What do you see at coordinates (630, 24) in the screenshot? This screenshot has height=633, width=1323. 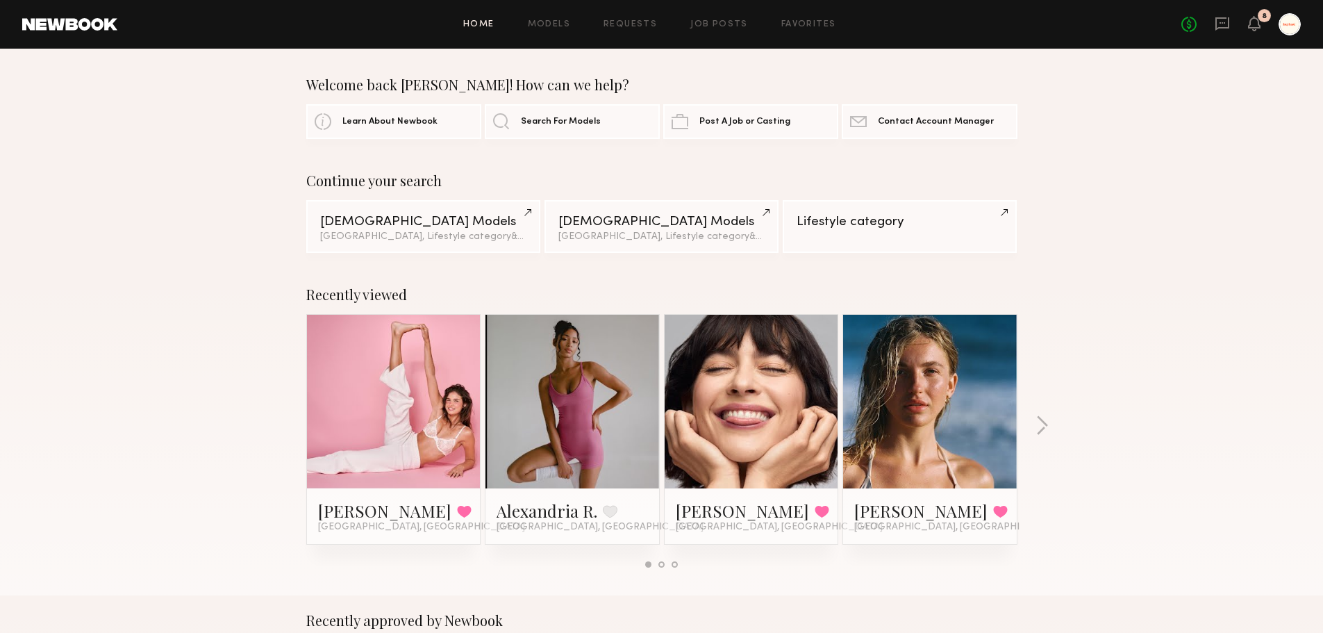 I see `a: Requests` at bounding box center [630, 24].